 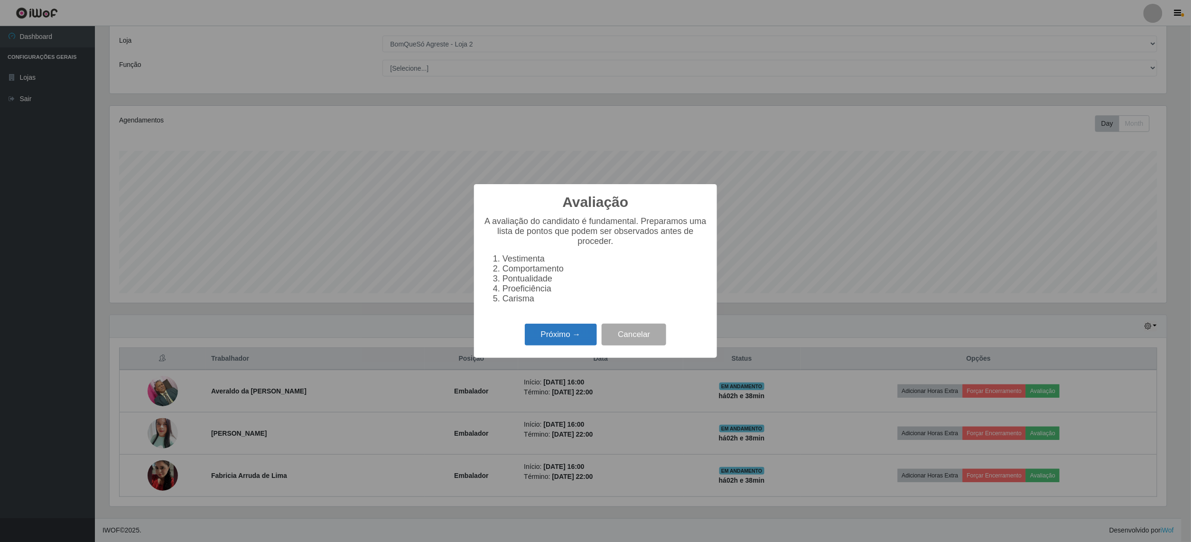 What do you see at coordinates (595, 231) in the screenshot?
I see `p: A avaliação do candidato é fundamental. Preparamos uma lista de pontos que podem ser observados a...` at bounding box center [595, 231].